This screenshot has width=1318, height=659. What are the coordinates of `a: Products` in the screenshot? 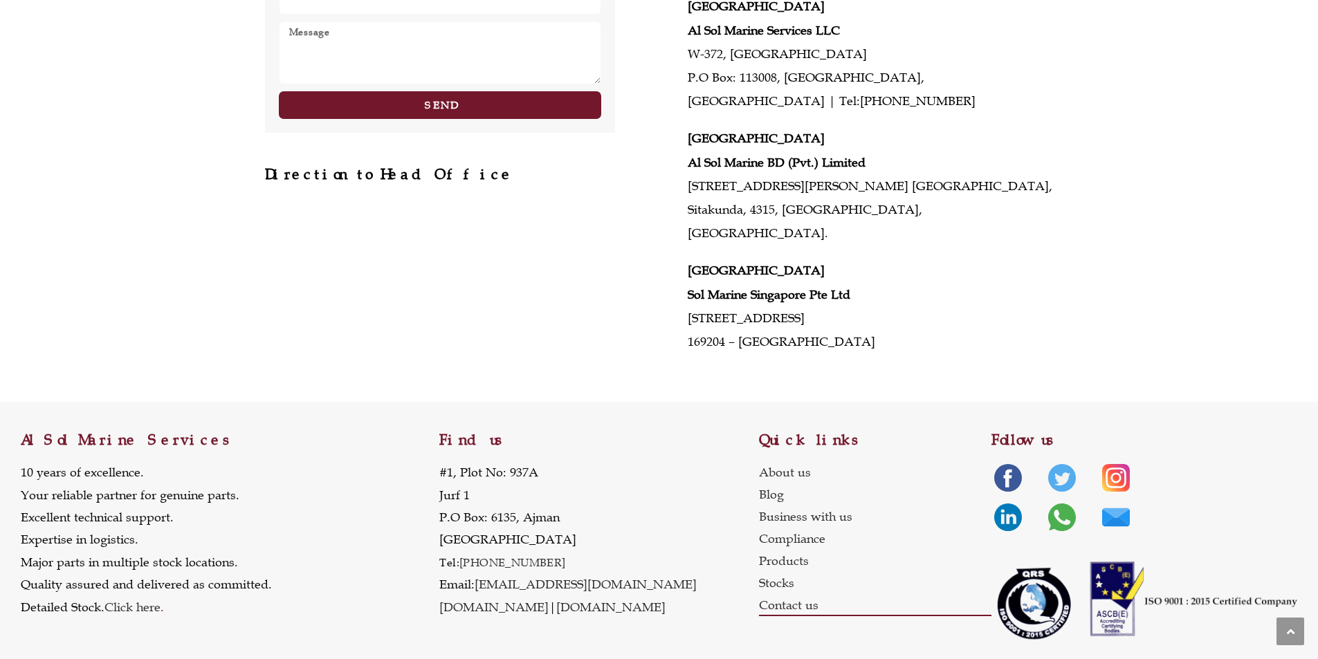 It's located at (875, 561).